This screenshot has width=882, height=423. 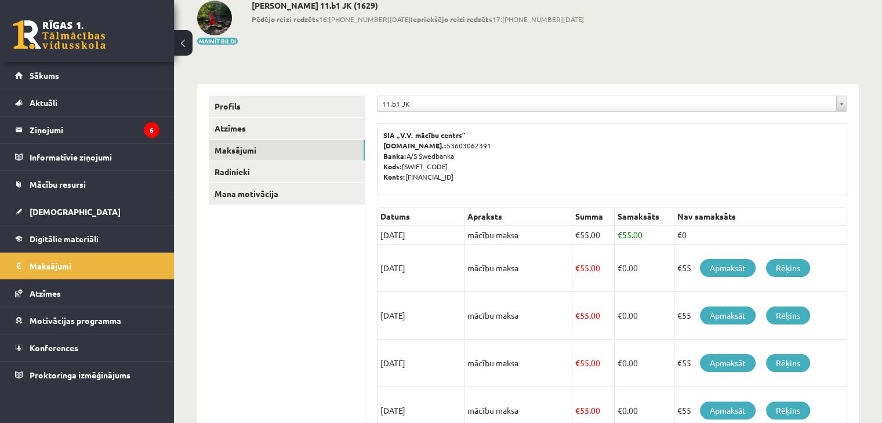 What do you see at coordinates (394, 177) in the screenshot?
I see `b: Konts:` at bounding box center [394, 177].